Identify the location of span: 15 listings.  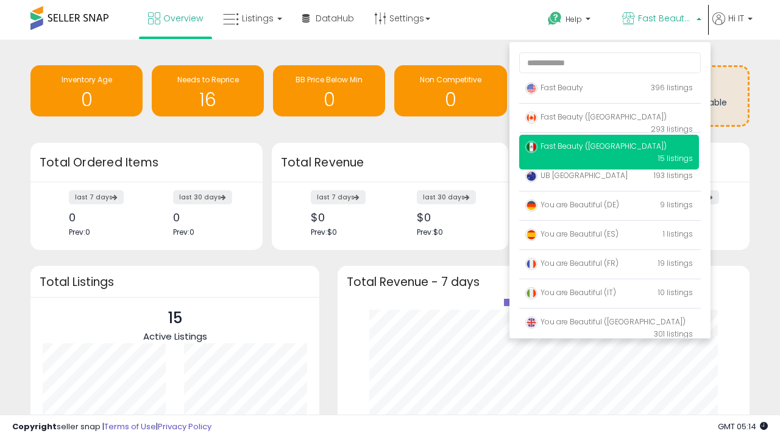
(675, 158).